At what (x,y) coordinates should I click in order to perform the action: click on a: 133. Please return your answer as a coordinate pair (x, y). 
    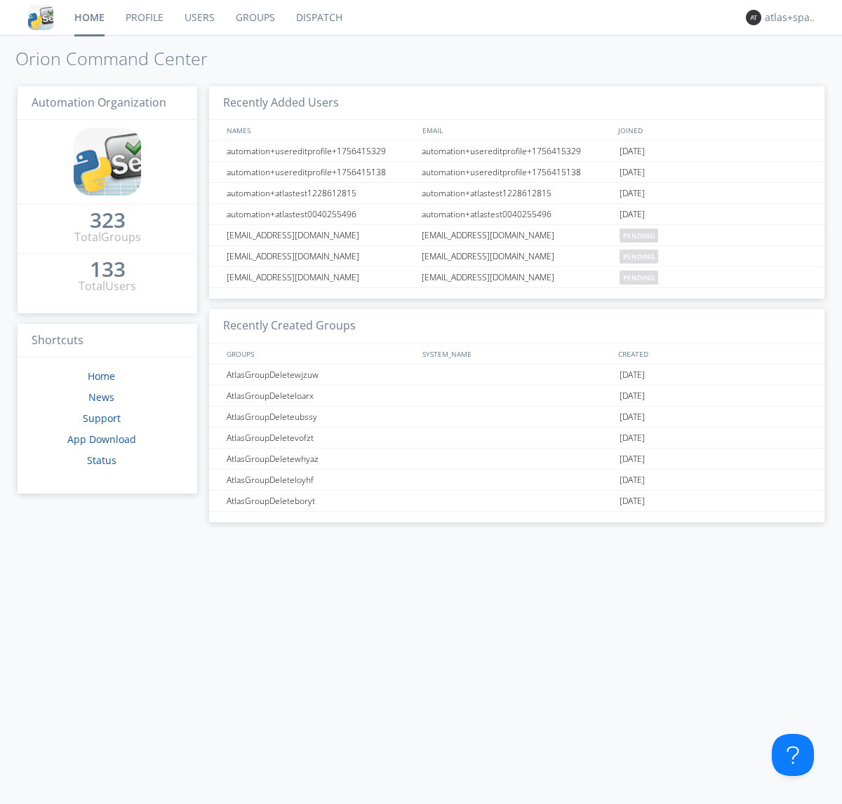
    Looking at the image, I should click on (107, 270).